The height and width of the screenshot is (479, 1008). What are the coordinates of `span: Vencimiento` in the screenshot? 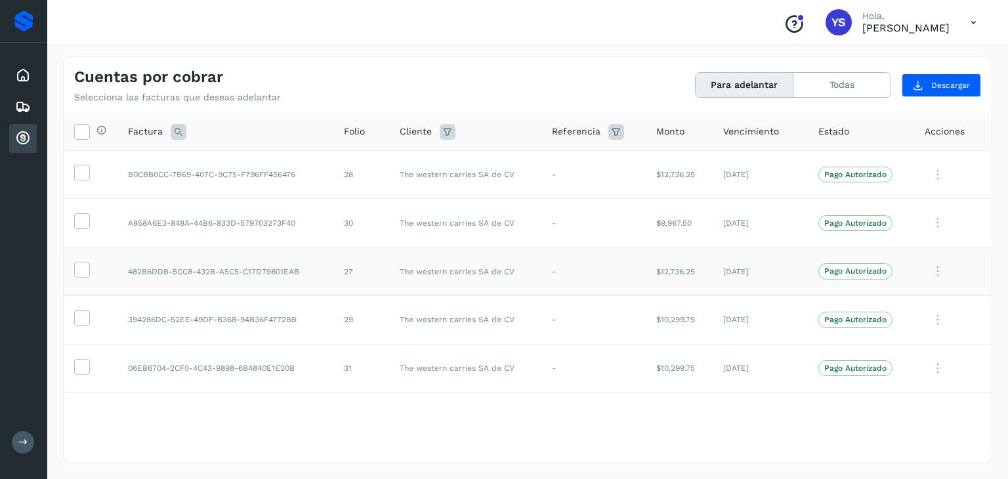 It's located at (751, 131).